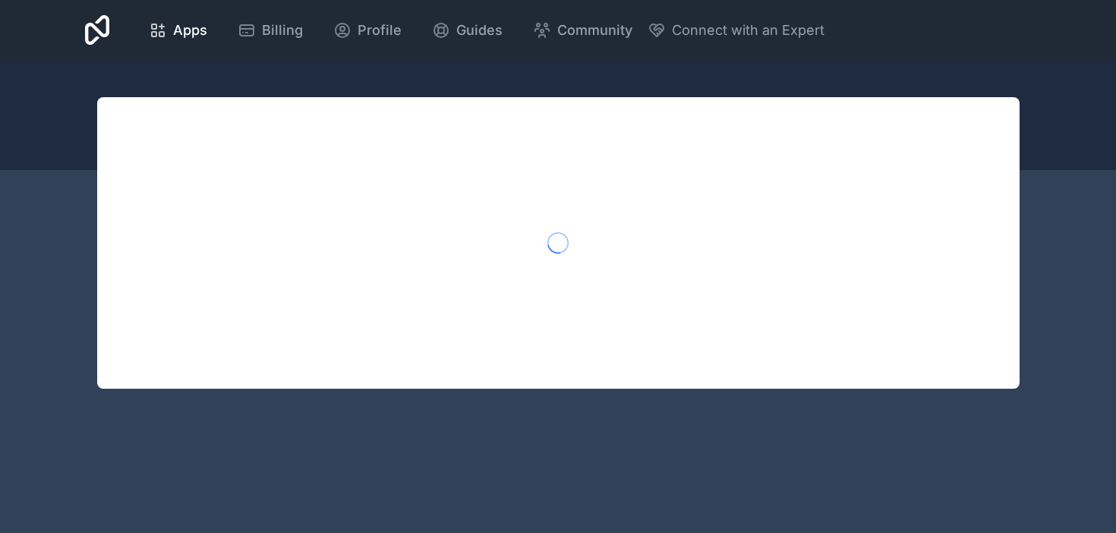  I want to click on span: Profile, so click(379, 30).